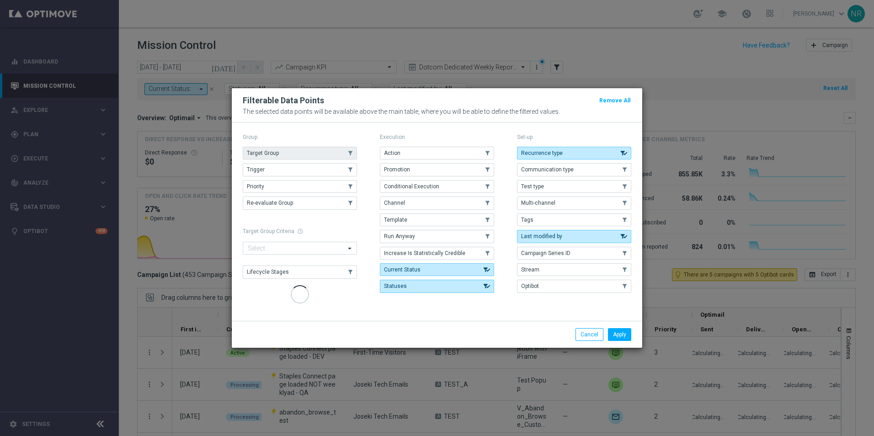 This screenshot has height=436, width=874. I want to click on p: Set-up, so click(574, 137).